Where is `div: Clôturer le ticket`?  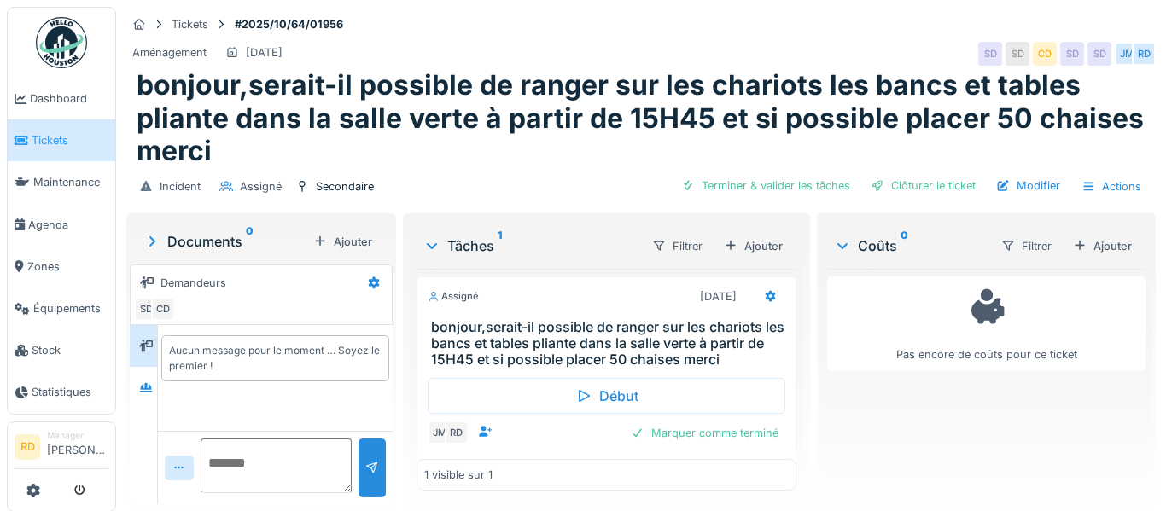 div: Clôturer le ticket is located at coordinates (923, 185).